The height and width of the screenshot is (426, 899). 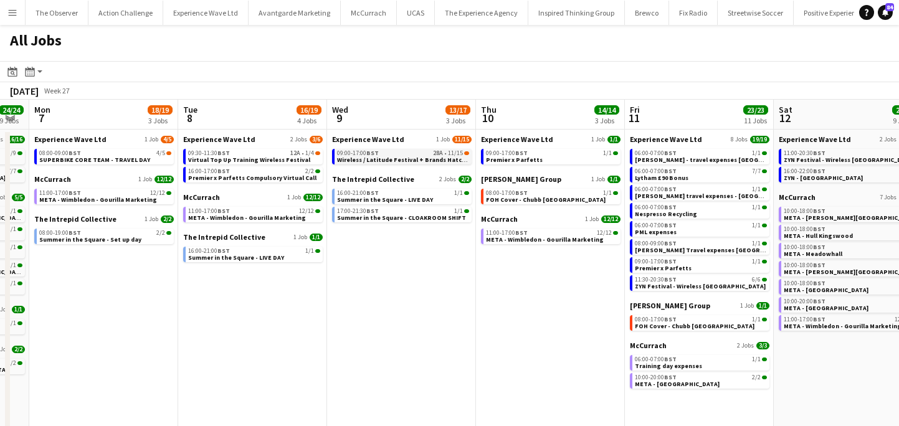 I want to click on span: 10:00-18:00, so click(x=804, y=265).